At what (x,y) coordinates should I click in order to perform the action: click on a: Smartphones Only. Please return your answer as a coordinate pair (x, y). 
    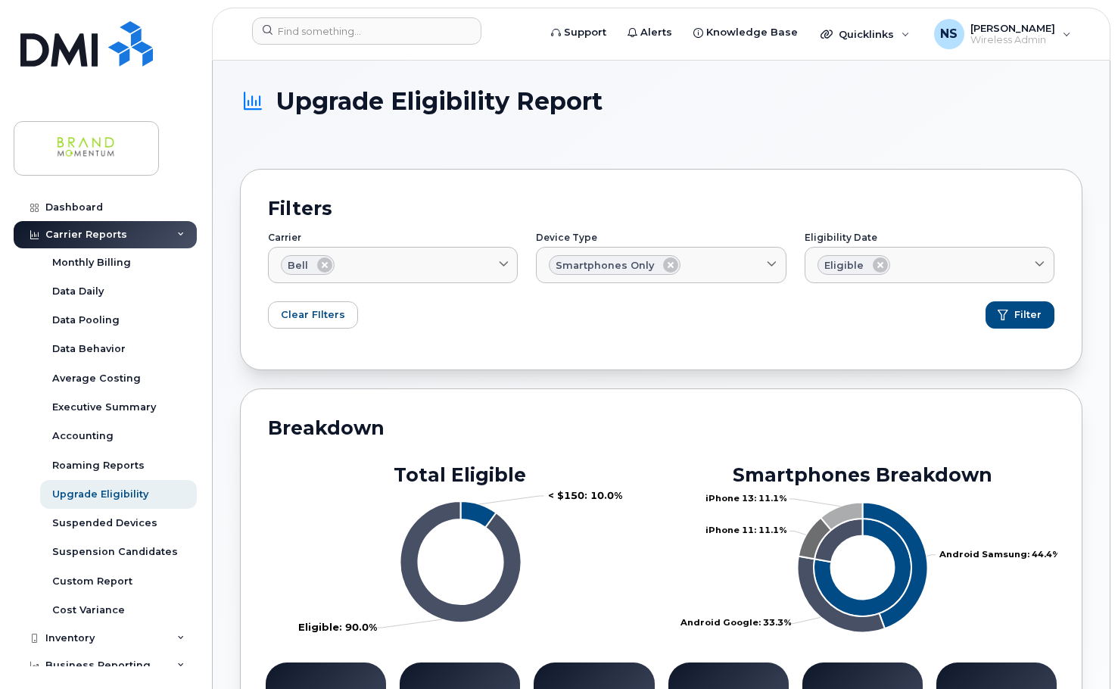
    Looking at the image, I should click on (661, 265).